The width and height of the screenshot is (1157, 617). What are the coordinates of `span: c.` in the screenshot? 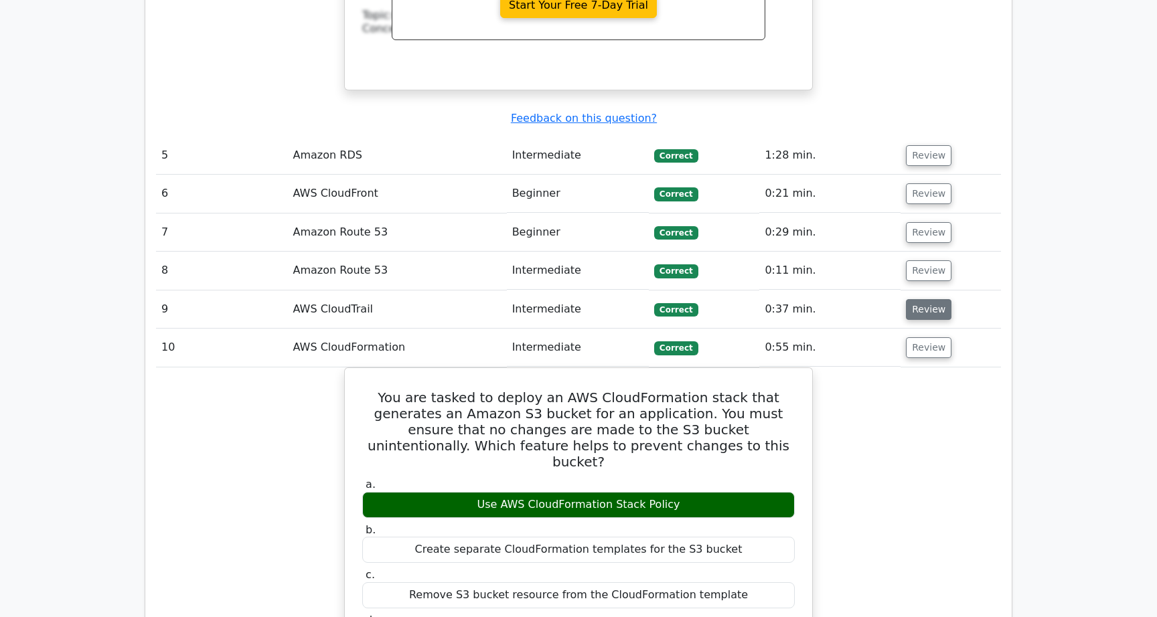 It's located at (370, 574).